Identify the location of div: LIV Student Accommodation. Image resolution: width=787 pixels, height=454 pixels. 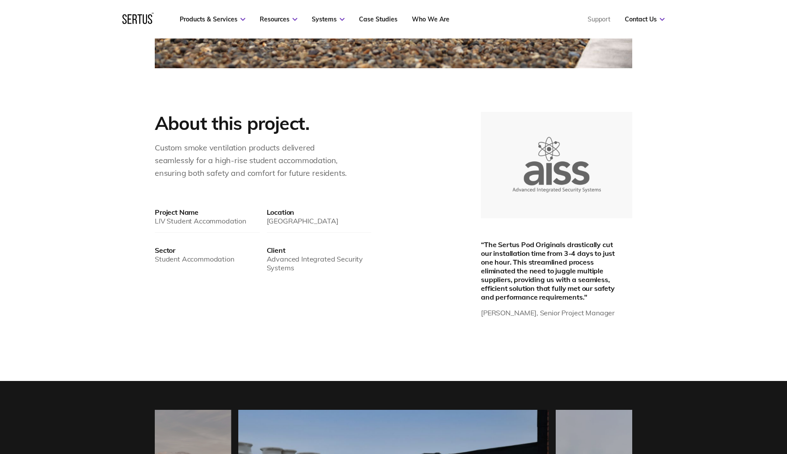
(207, 221).